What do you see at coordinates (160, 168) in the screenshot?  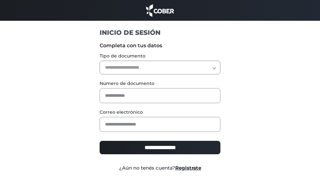 I see `div: ¿Aún no tenés cuenta?` at bounding box center [160, 168].